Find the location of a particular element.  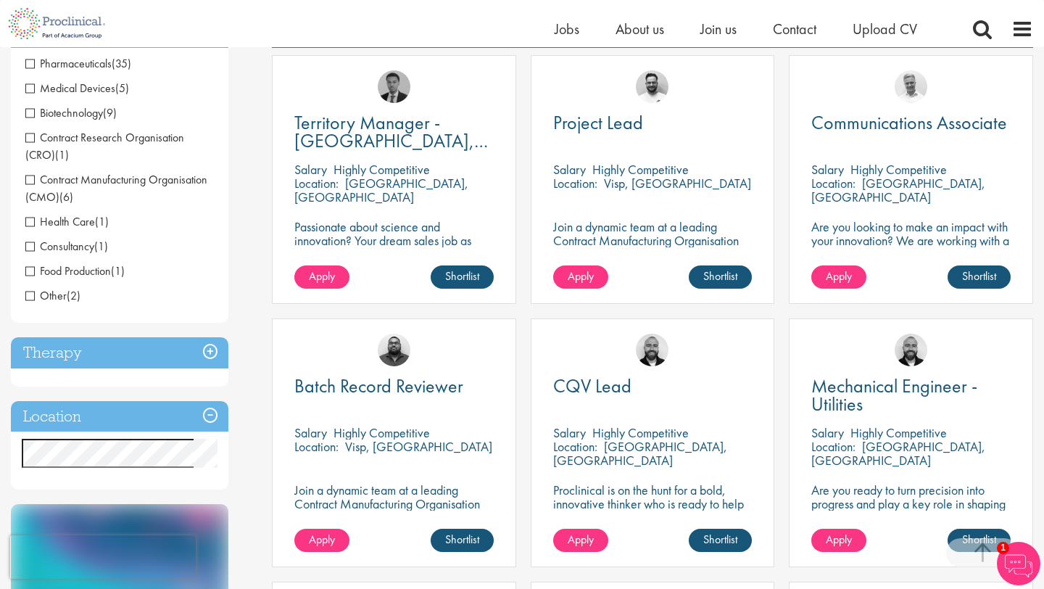

span: (9) is located at coordinates (109, 112).